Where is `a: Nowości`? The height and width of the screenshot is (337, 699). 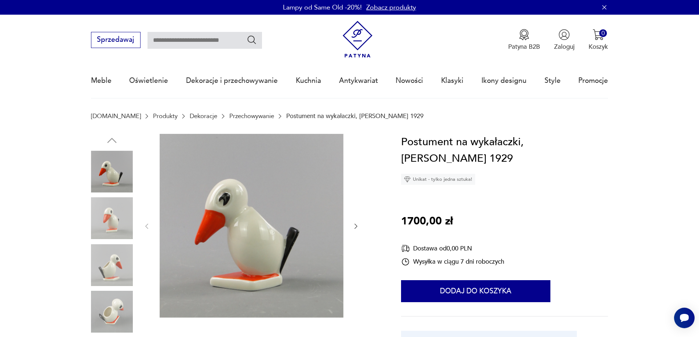 a: Nowości is located at coordinates (409, 81).